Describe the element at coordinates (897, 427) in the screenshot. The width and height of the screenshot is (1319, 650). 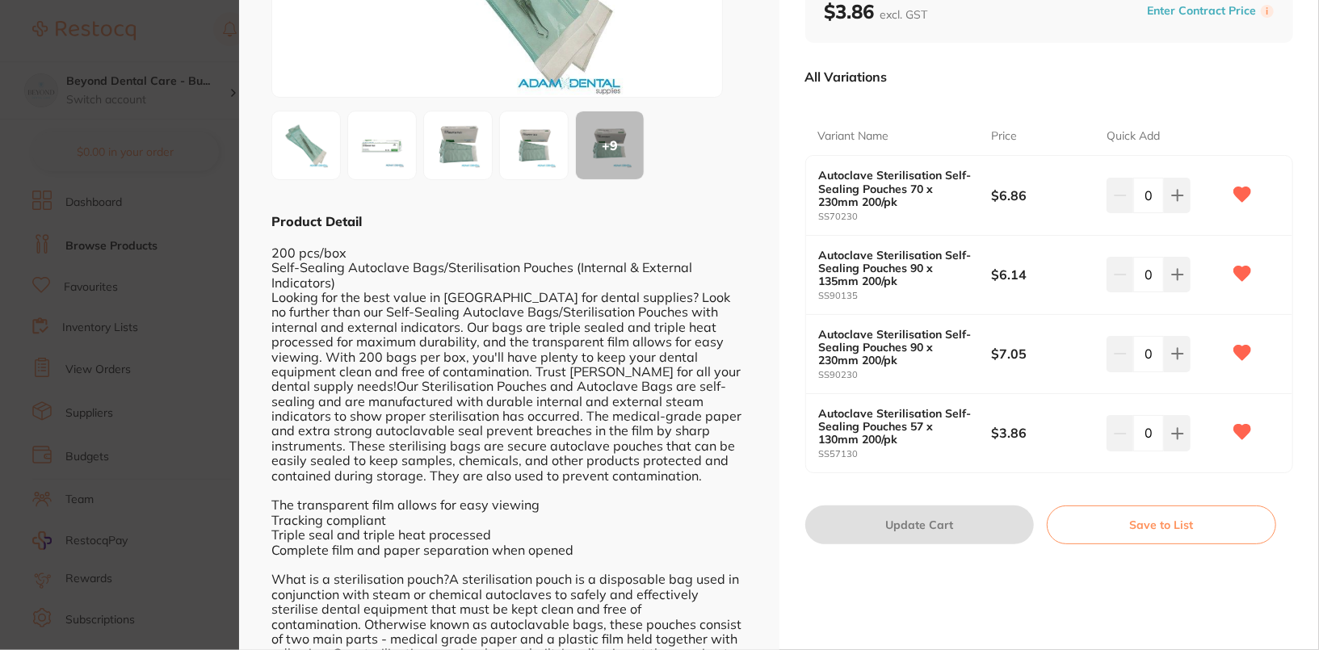
I see `b: Autoclave Sterilisation Self-Sealing Pouches 57 x 130mm 200/pk` at that location.